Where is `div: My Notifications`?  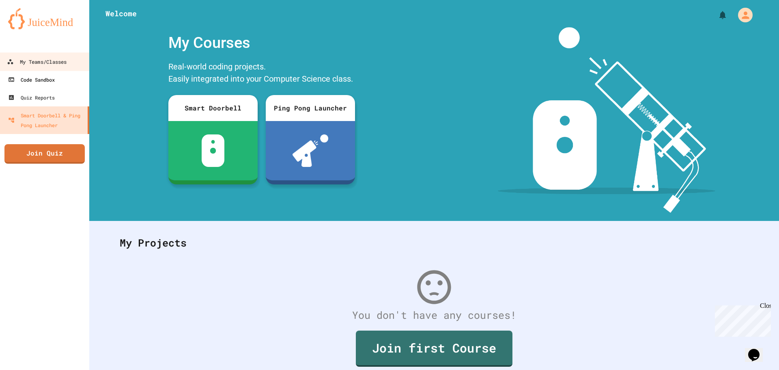
div: My Notifications is located at coordinates (716, 15).